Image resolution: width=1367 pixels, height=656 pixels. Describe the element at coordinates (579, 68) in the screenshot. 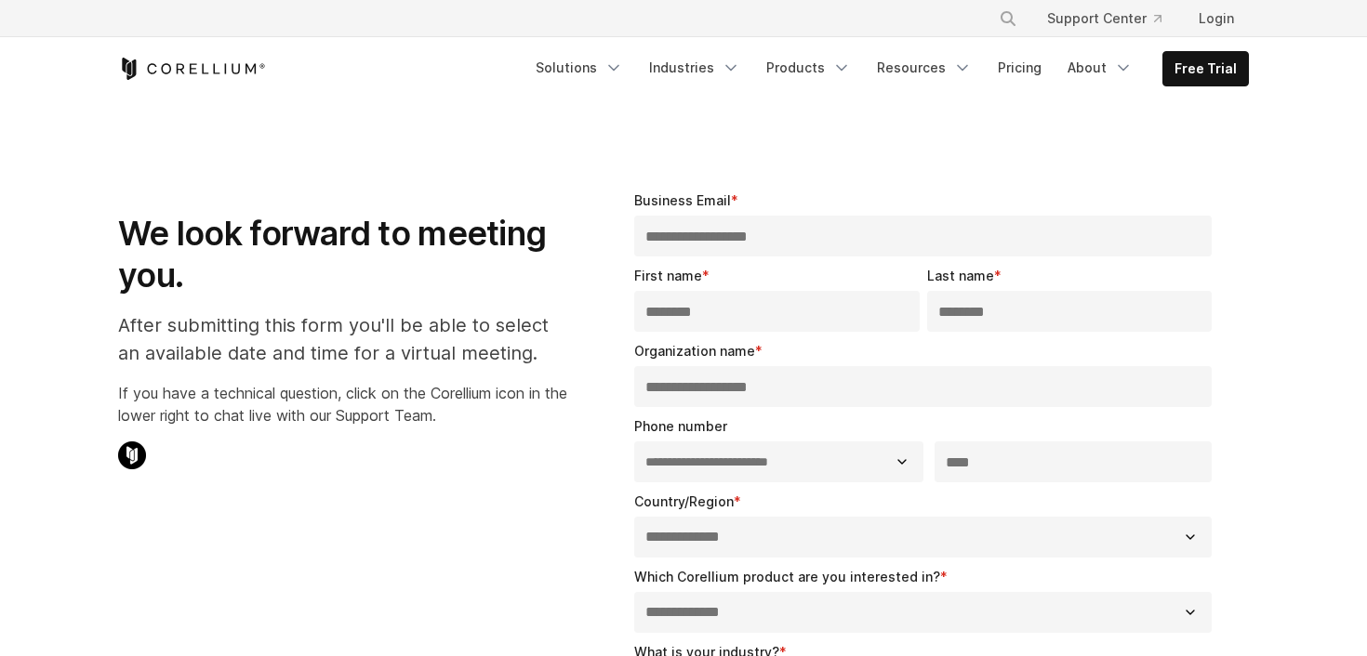

I see `a: Solutions` at that location.